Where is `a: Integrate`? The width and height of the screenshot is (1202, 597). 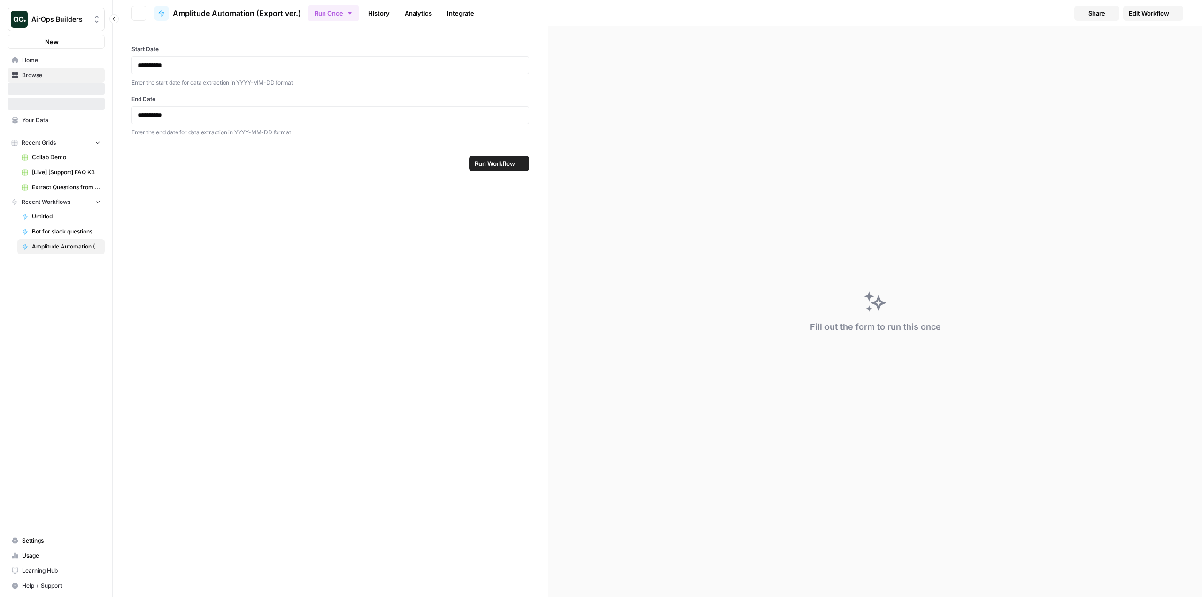
a: Integrate is located at coordinates (461, 13).